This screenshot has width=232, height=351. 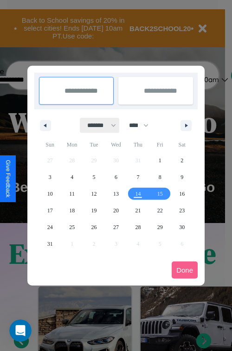 What do you see at coordinates (138, 194) in the screenshot?
I see `span: 14` at bounding box center [138, 194].